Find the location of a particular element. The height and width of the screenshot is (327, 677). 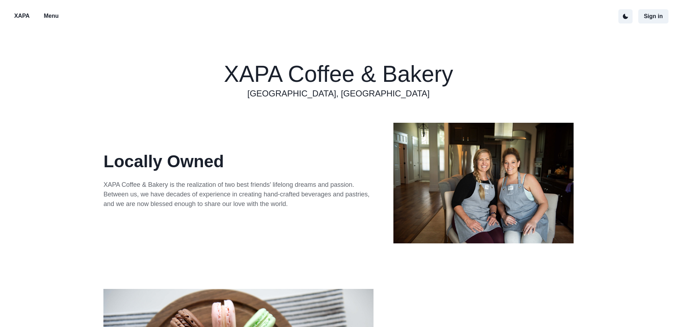

p: Menu is located at coordinates (51, 16).